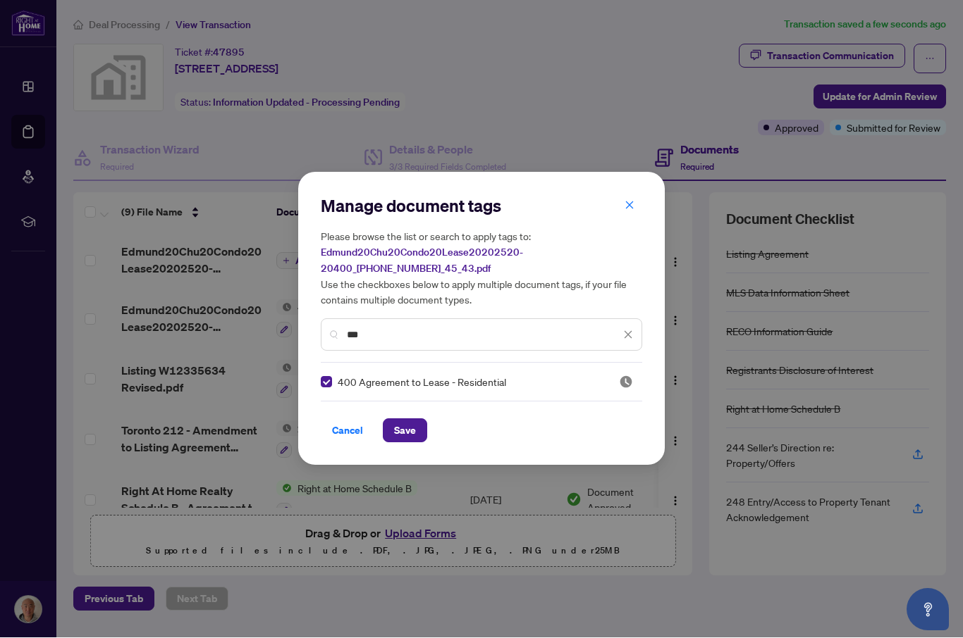  I want to click on h2: Manage document tags, so click(481, 206).